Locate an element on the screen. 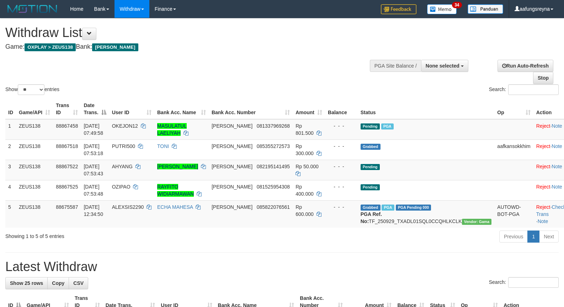 The width and height of the screenshot is (564, 307). td: 3 is located at coordinates (11, 170).